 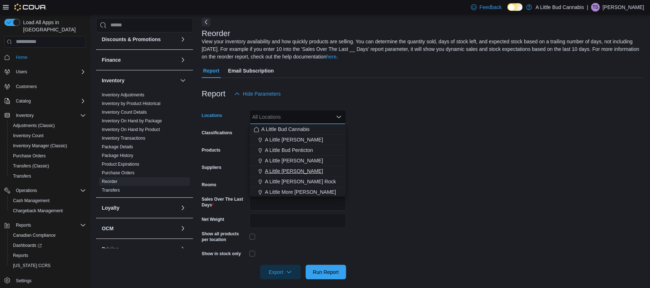 What do you see at coordinates (26, 191) in the screenshot?
I see `span: Operations` at bounding box center [26, 191].